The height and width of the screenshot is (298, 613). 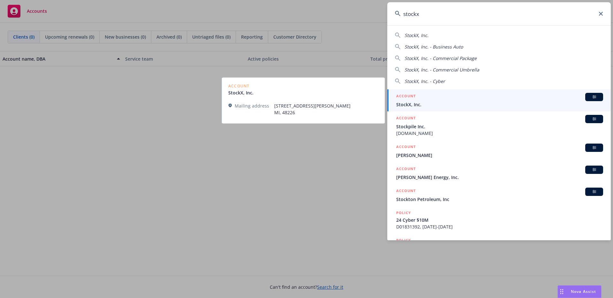 What do you see at coordinates (499, 248) in the screenshot?
I see `a: POLICY` at bounding box center [499, 248].